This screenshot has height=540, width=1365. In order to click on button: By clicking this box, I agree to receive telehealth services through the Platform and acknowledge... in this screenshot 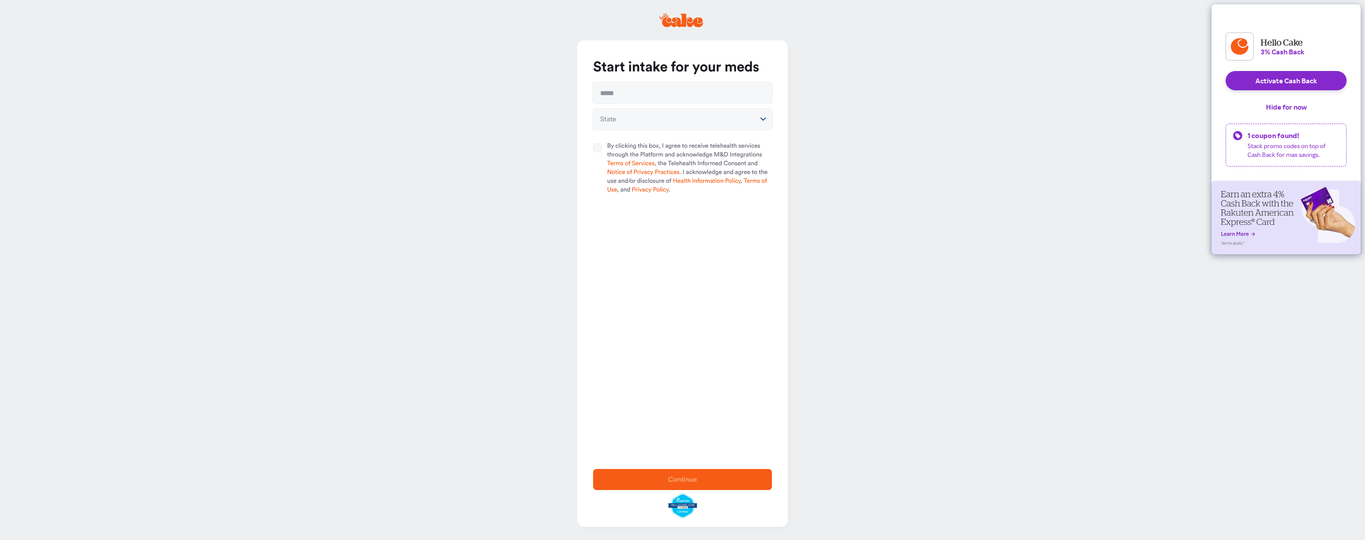, I will do `click(597, 148)`.